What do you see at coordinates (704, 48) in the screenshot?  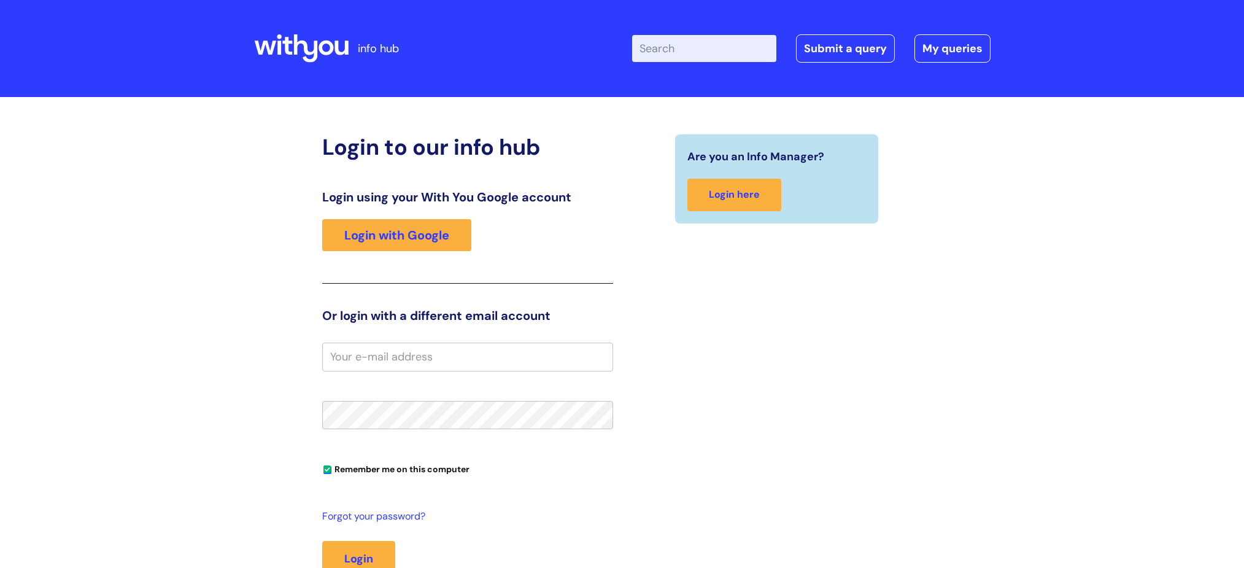 I see `input: Search` at bounding box center [704, 48].